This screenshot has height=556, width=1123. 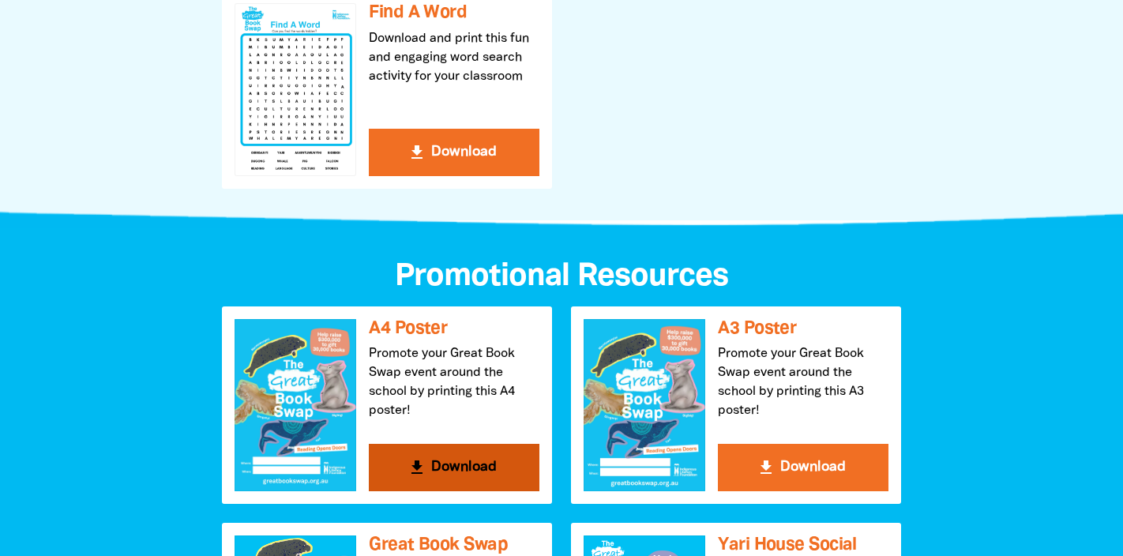 What do you see at coordinates (803, 328) in the screenshot?
I see `h3: A3 Poster` at bounding box center [803, 328].